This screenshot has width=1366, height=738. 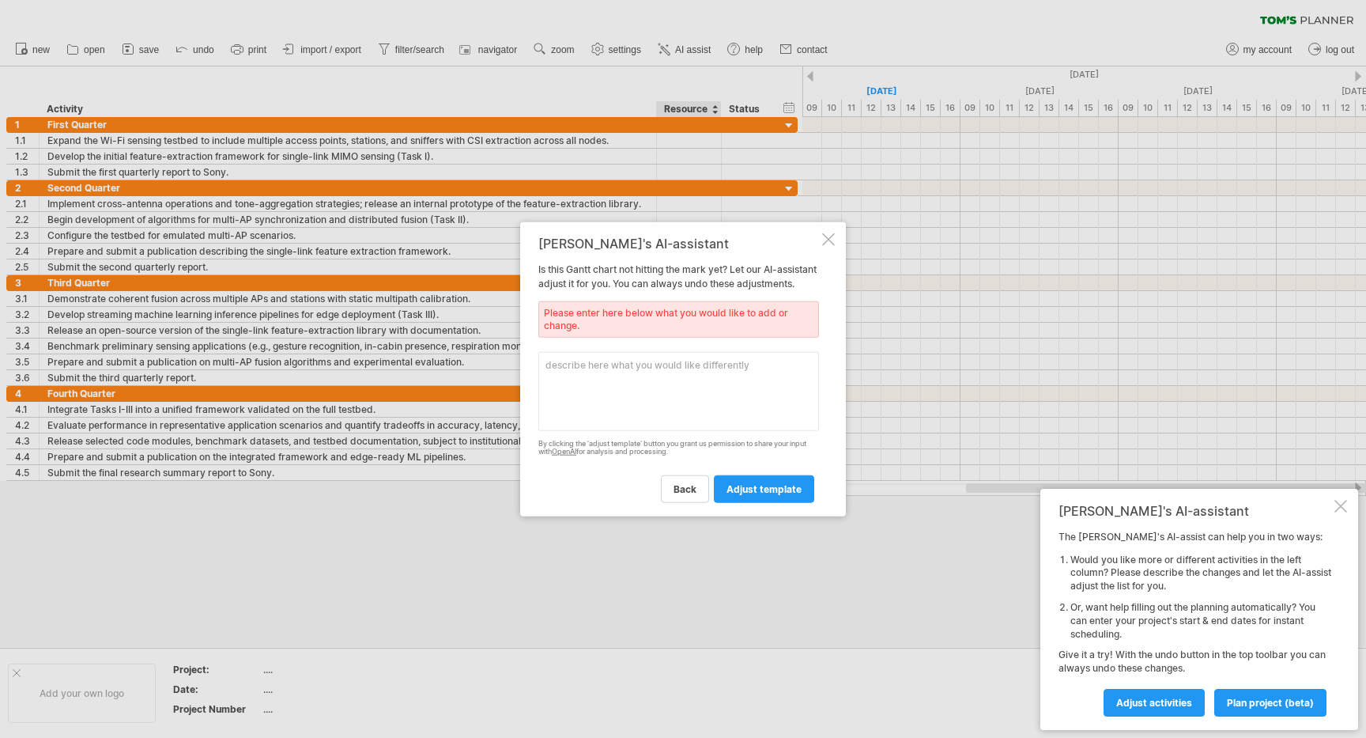 What do you see at coordinates (685, 489) in the screenshot?
I see `span: back` at bounding box center [685, 489].